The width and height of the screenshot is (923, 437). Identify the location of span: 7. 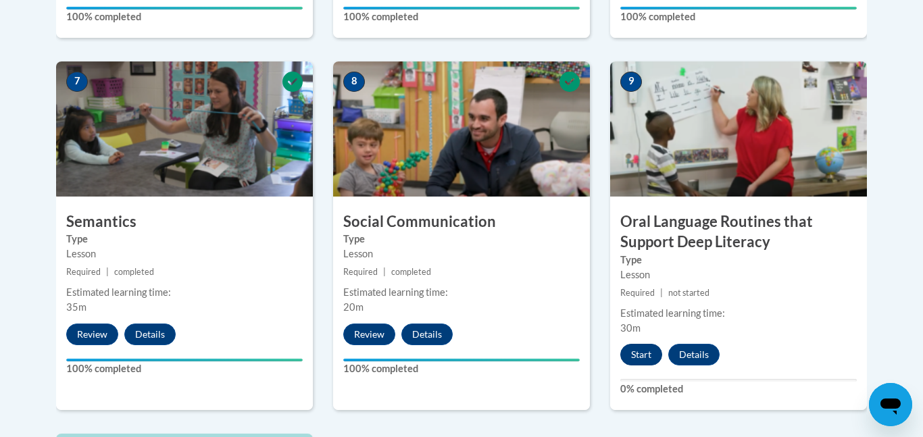
(77, 82).